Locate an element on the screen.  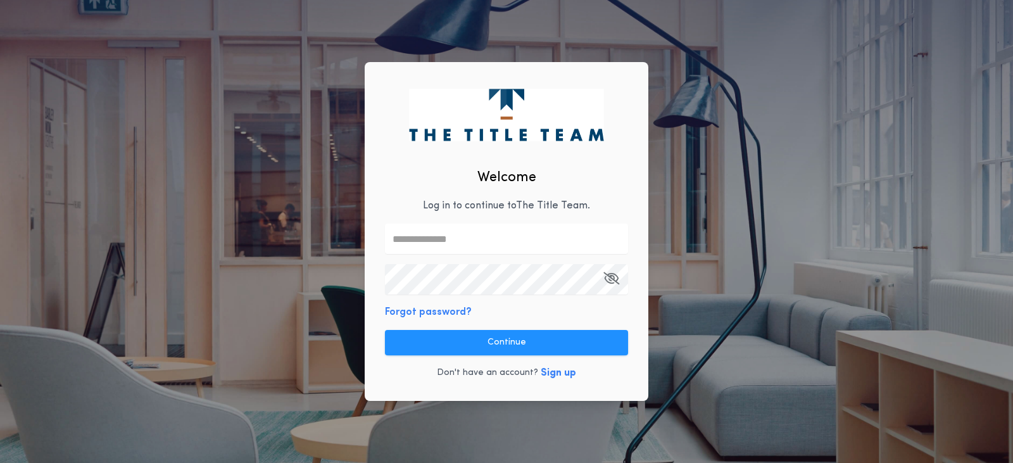
img: logo is located at coordinates (506, 115).